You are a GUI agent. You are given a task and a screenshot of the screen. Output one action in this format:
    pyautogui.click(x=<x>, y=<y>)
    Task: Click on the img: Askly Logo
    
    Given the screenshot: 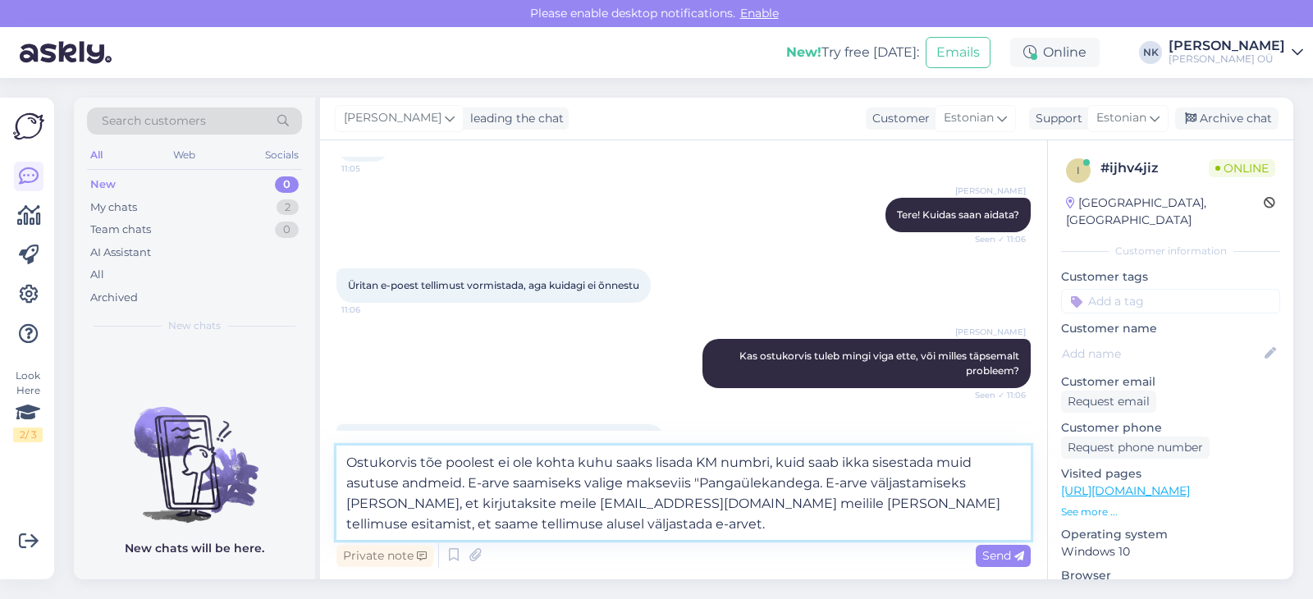 What is the action you would take?
    pyautogui.click(x=29, y=126)
    